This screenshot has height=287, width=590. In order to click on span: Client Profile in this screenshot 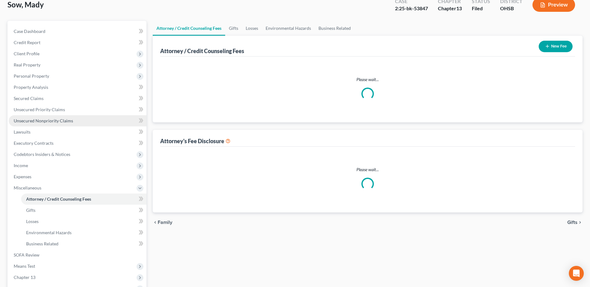, I will do `click(26, 54)`.